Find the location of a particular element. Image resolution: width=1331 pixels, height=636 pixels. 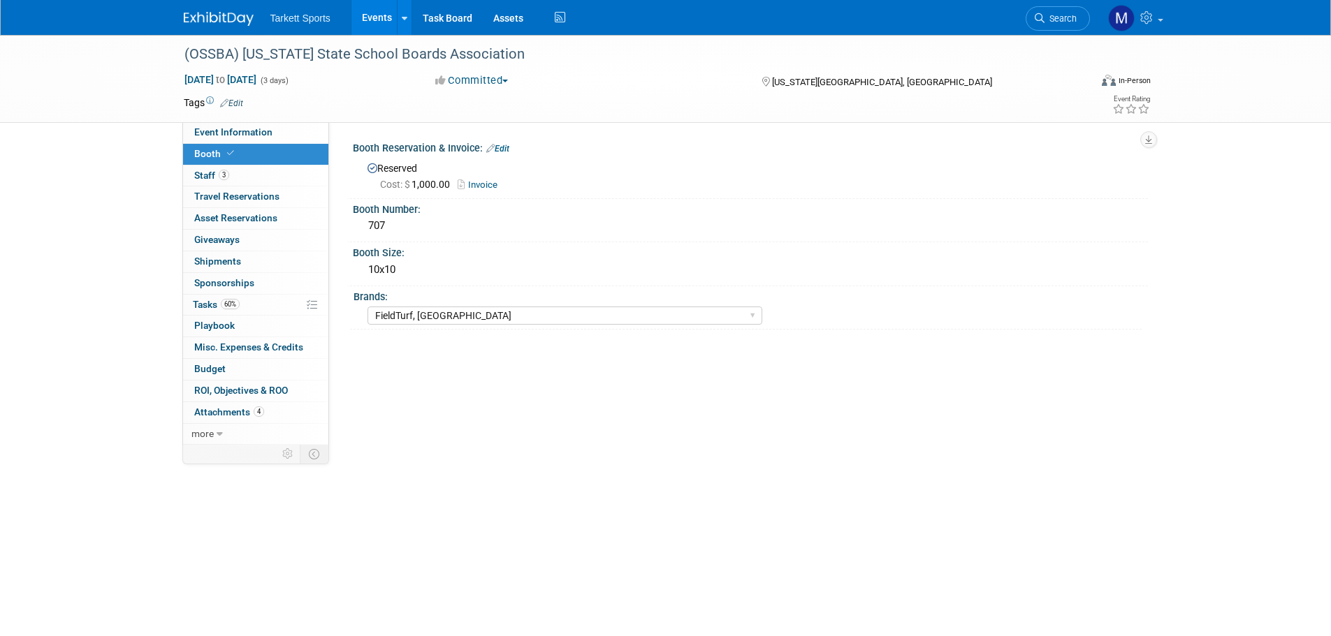

img: Format-Inperson.png is located at coordinates (1109, 80).